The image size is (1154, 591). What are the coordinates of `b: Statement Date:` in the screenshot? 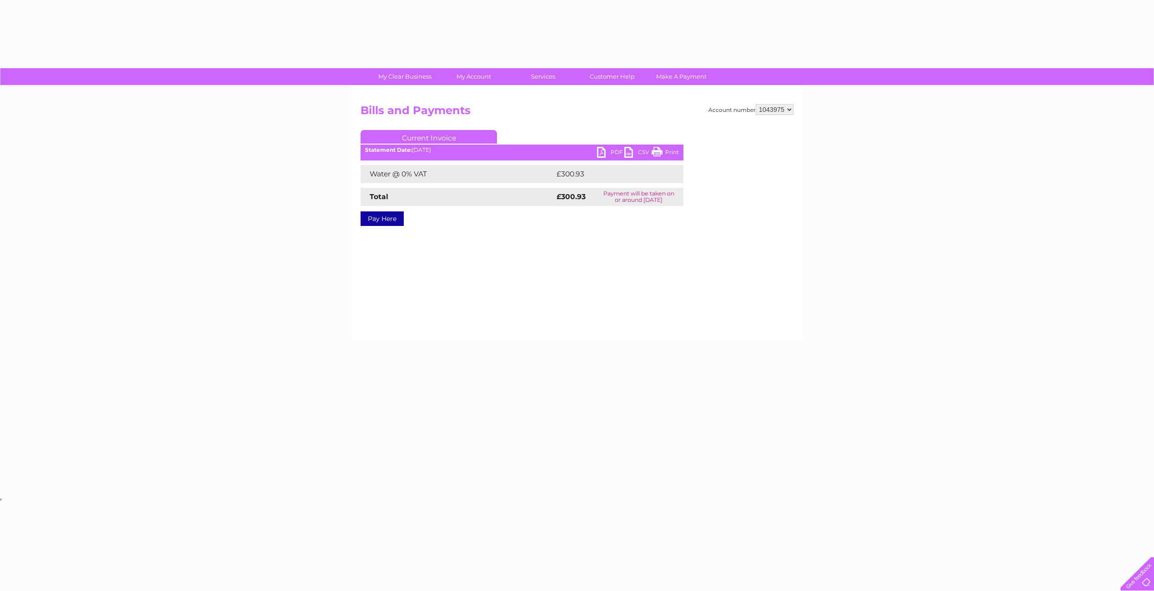 It's located at (388, 150).